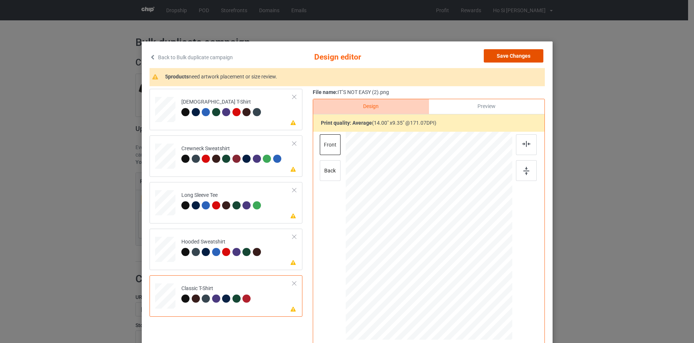  Describe the element at coordinates (526, 171) in the screenshot. I see `img: svg+xml;base64,PD94bWwgdmVyc2lvbj0iMS4wIiBlbmNvZGluZz0iVVRGLTgiPz4KPHN2ZyB3aWR0aD0iMTZweCIgaGVpZ2...` at that location.